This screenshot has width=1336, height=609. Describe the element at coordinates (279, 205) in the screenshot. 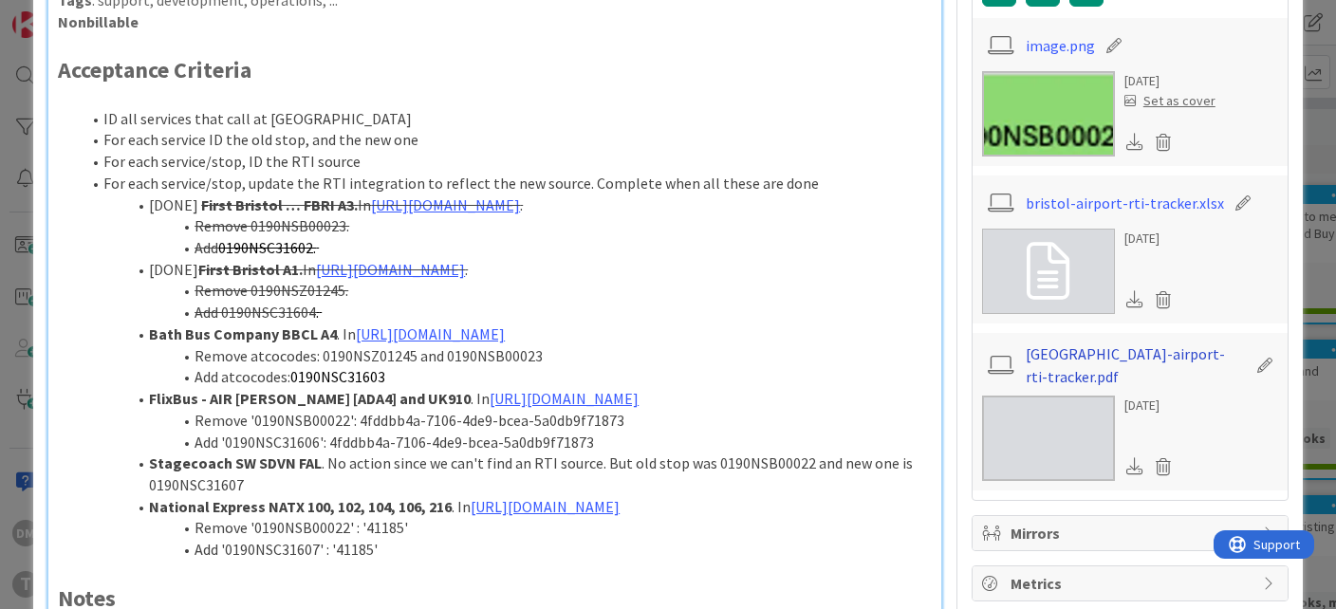

I see `s: First Bristol … FBRI A3.` at that location.